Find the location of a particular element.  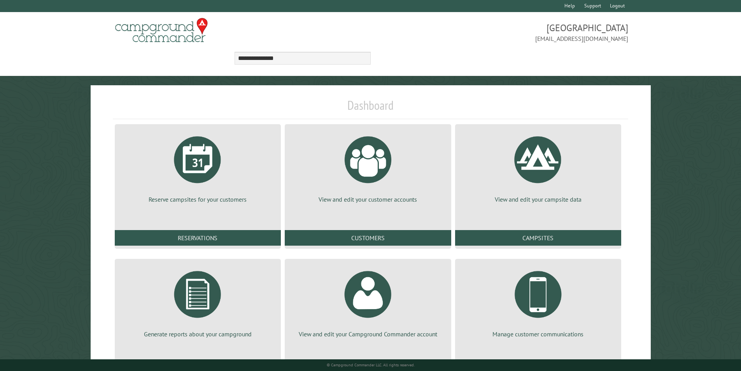

h1: Dashboard is located at coordinates (371, 108).